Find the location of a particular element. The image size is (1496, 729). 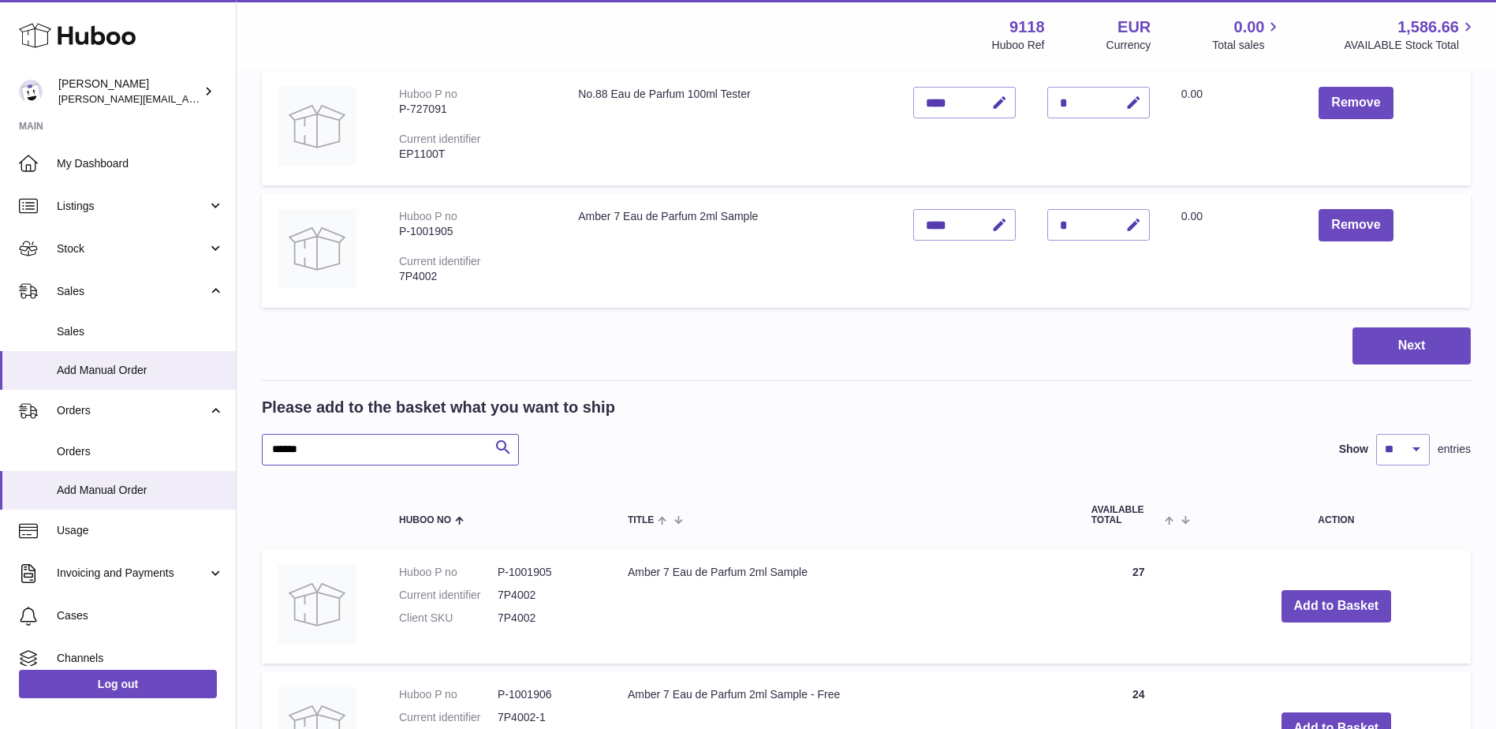

span: Listings is located at coordinates (132, 206).